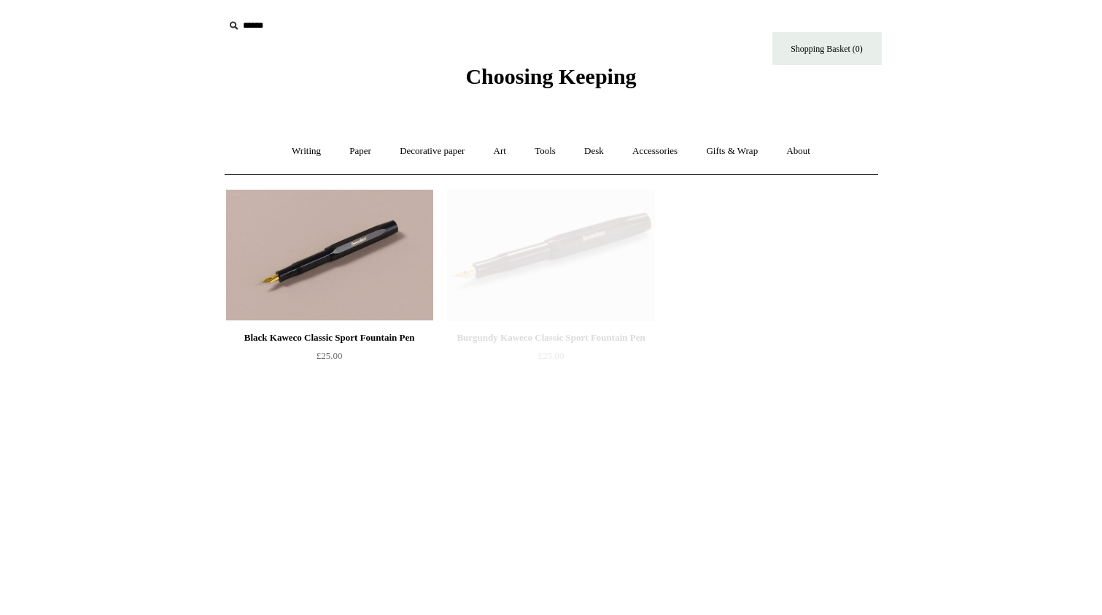 Image resolution: width=1102 pixels, height=615 pixels. What do you see at coordinates (306, 151) in the screenshot?
I see `a: Writing` at bounding box center [306, 151].